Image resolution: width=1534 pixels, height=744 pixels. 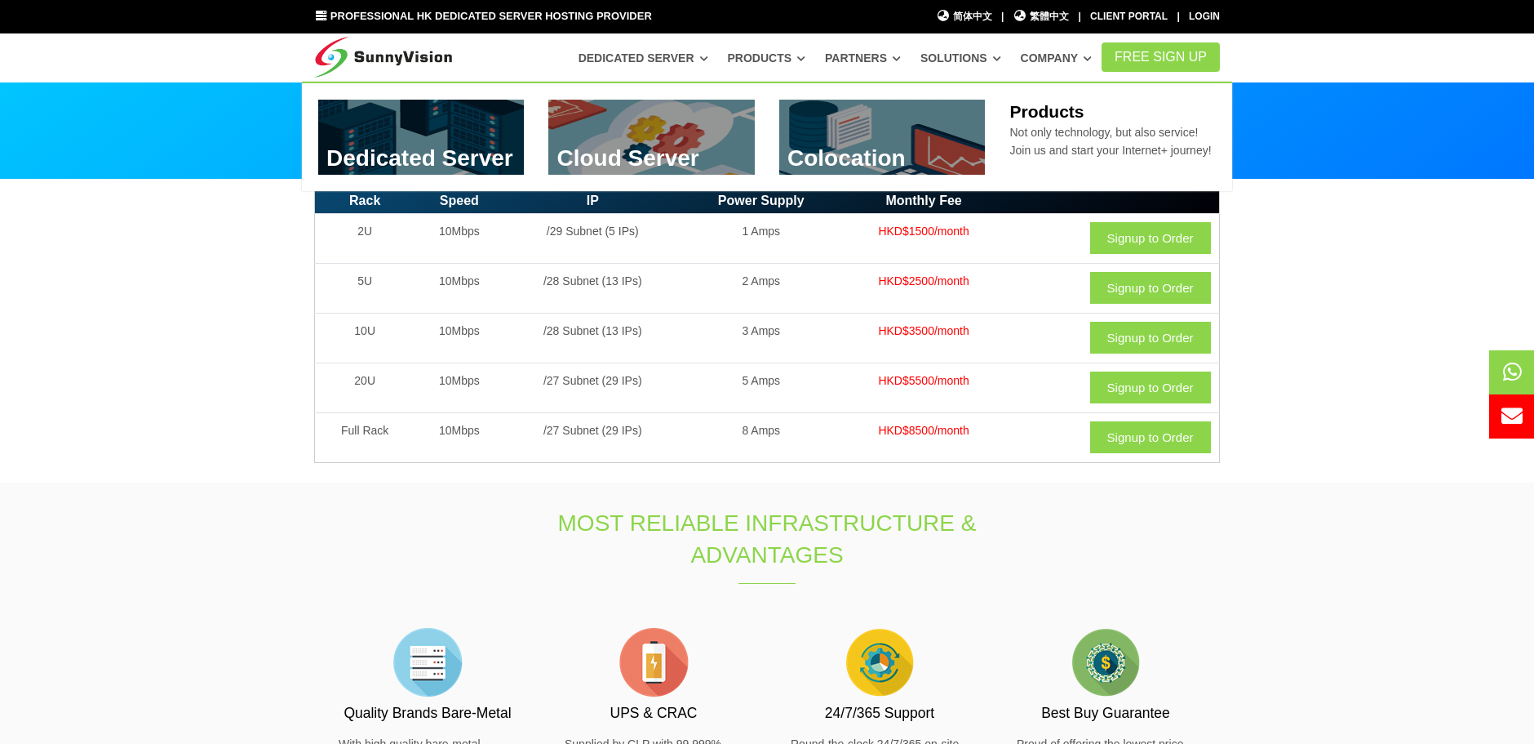 I want to click on span: HKD$2500/month, so click(x=923, y=281).